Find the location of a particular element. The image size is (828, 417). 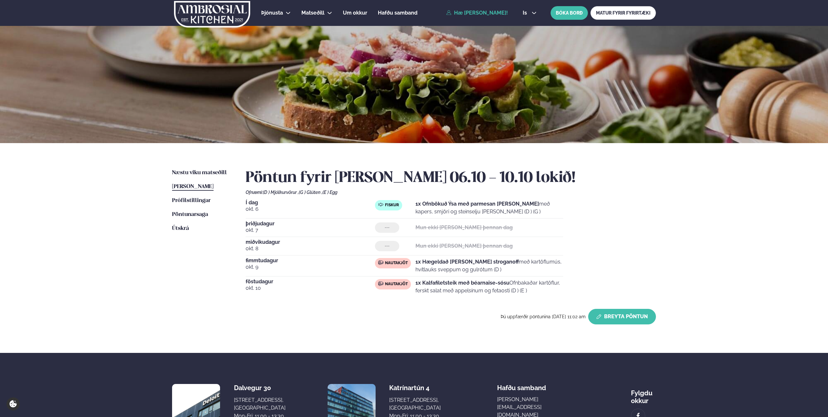

a: Útskrá is located at coordinates (181, 229).